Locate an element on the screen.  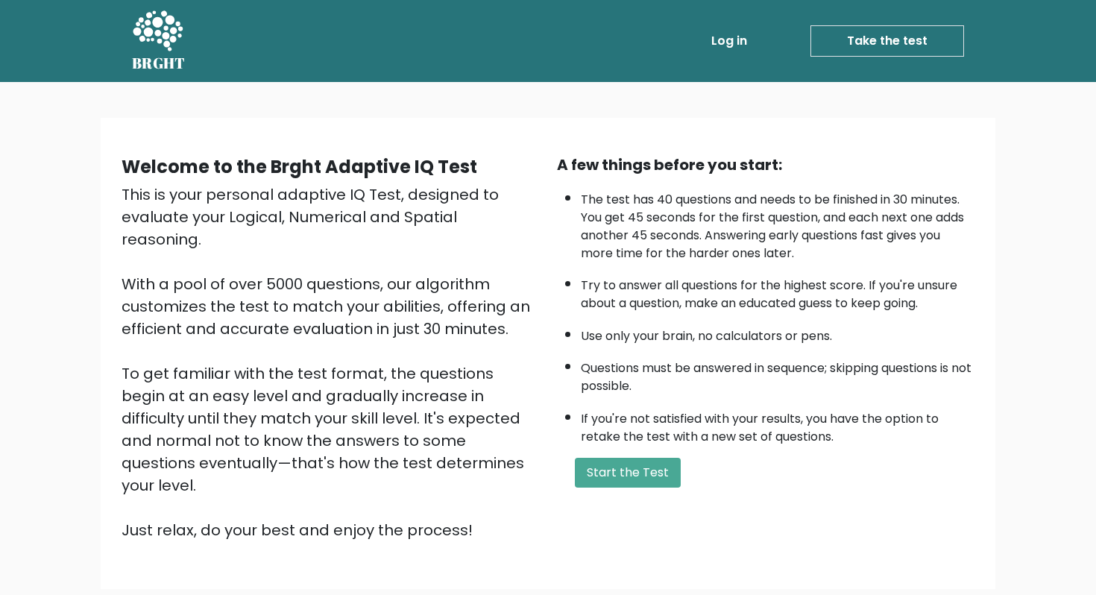
div: This is your personal adaptive IQ Test, designed to evaluate your Logical, Numerical and Spatial ... is located at coordinates (330, 362).